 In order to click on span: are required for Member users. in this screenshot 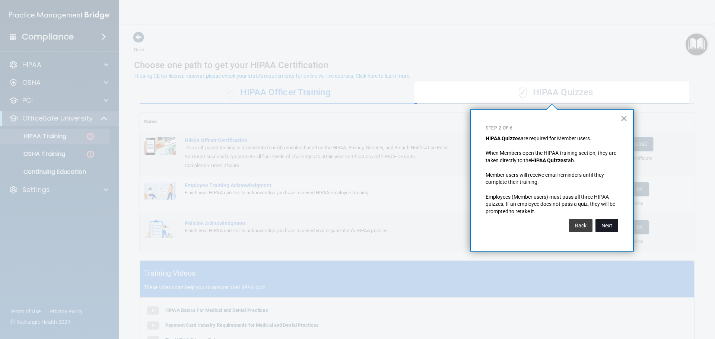, I will do `click(556, 139)`.